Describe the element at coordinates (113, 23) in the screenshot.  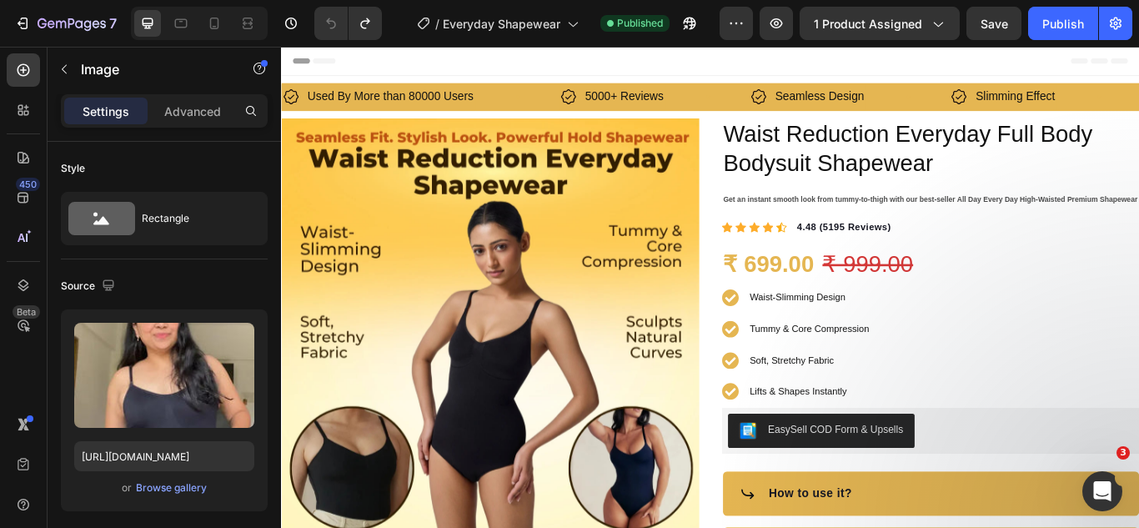
I see `p: 7` at that location.